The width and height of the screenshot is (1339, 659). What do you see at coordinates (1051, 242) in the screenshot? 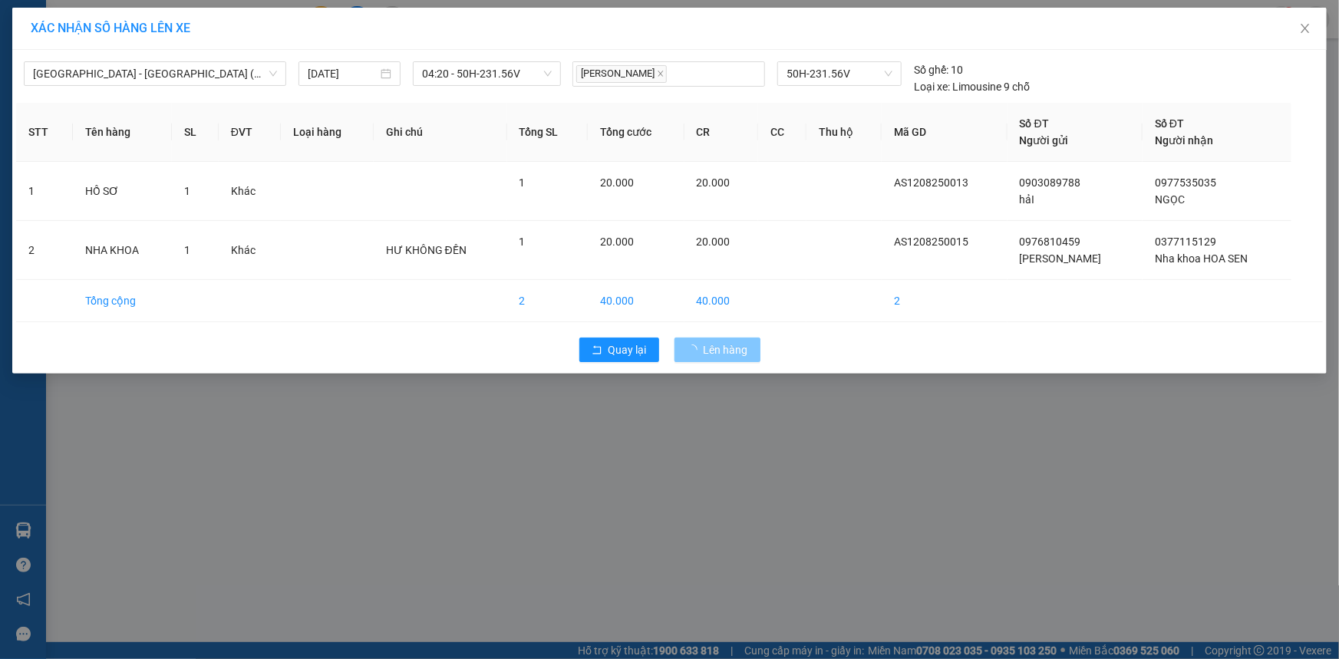
I see `span: 0976810459` at bounding box center [1051, 242].